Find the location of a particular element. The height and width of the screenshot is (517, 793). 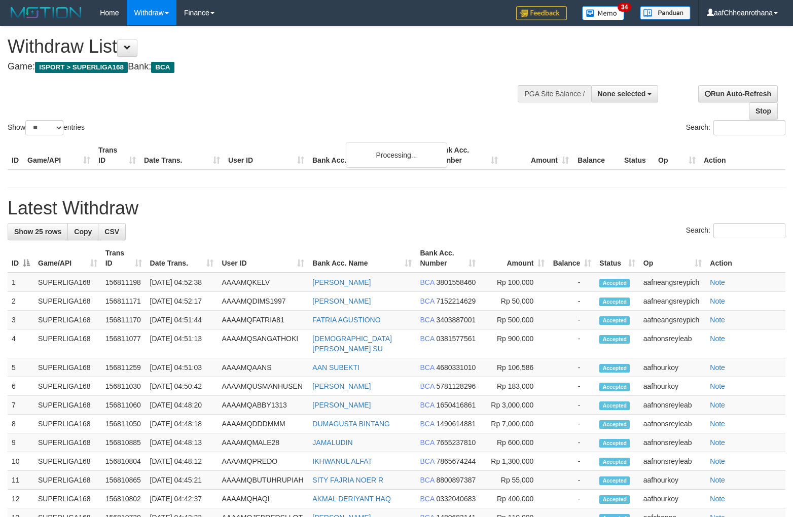

td: 156810865 is located at coordinates (124, 480).